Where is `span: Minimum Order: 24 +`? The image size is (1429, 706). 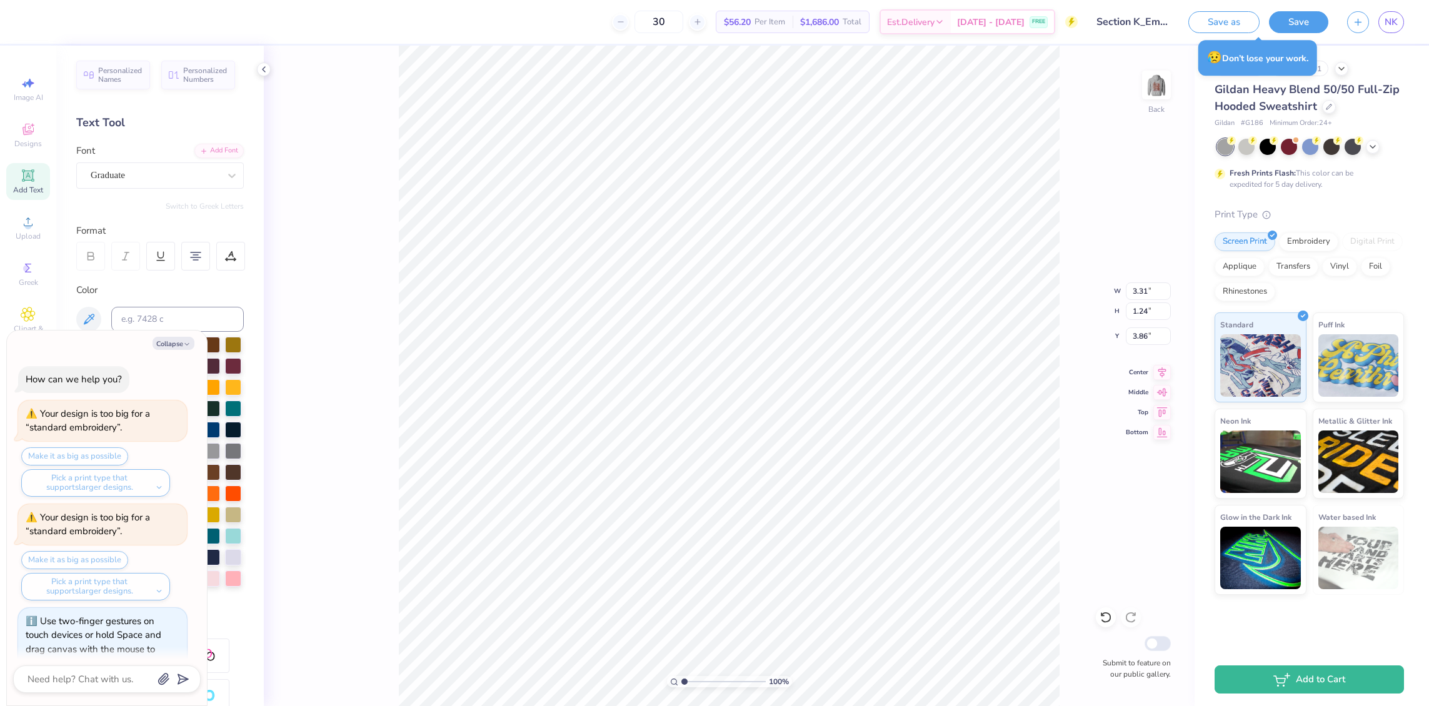
span: Minimum Order: 24 + is located at coordinates (1301, 123).